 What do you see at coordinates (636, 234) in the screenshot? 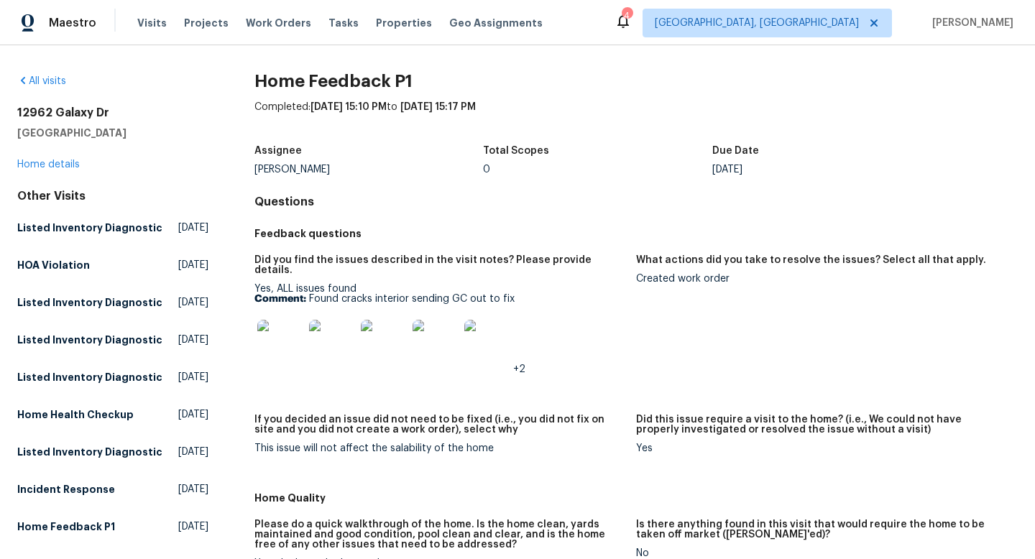
I see `h5: Feedback questions` at bounding box center [636, 234].